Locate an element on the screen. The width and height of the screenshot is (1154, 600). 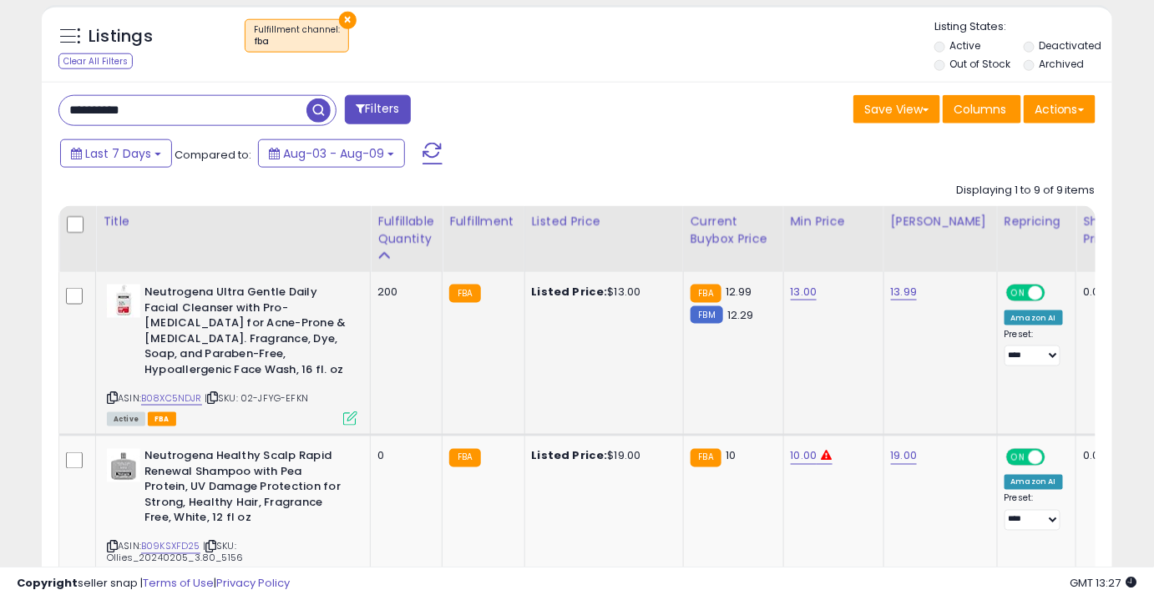
div: Repricing is located at coordinates (1036, 221).